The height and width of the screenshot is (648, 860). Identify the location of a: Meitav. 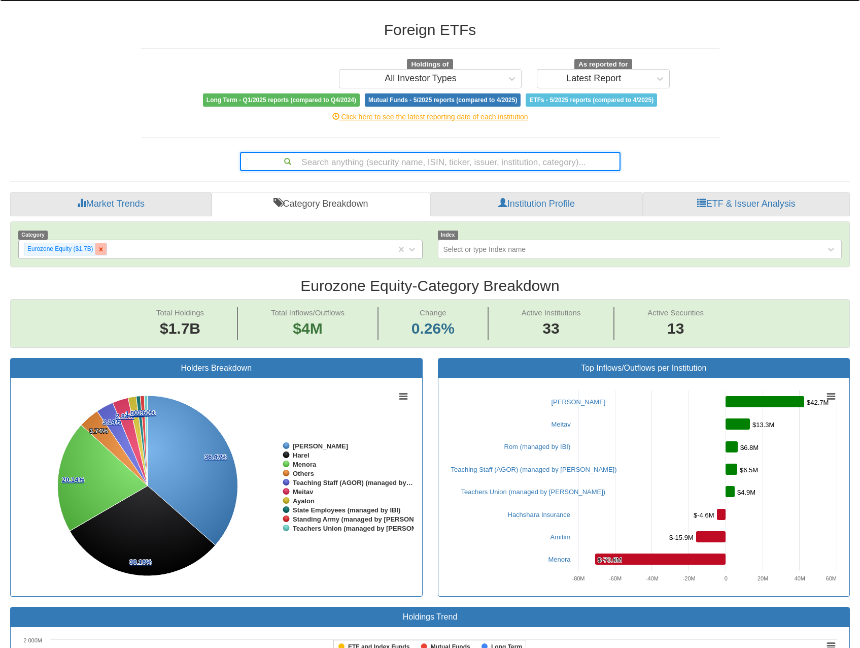
(561, 424).